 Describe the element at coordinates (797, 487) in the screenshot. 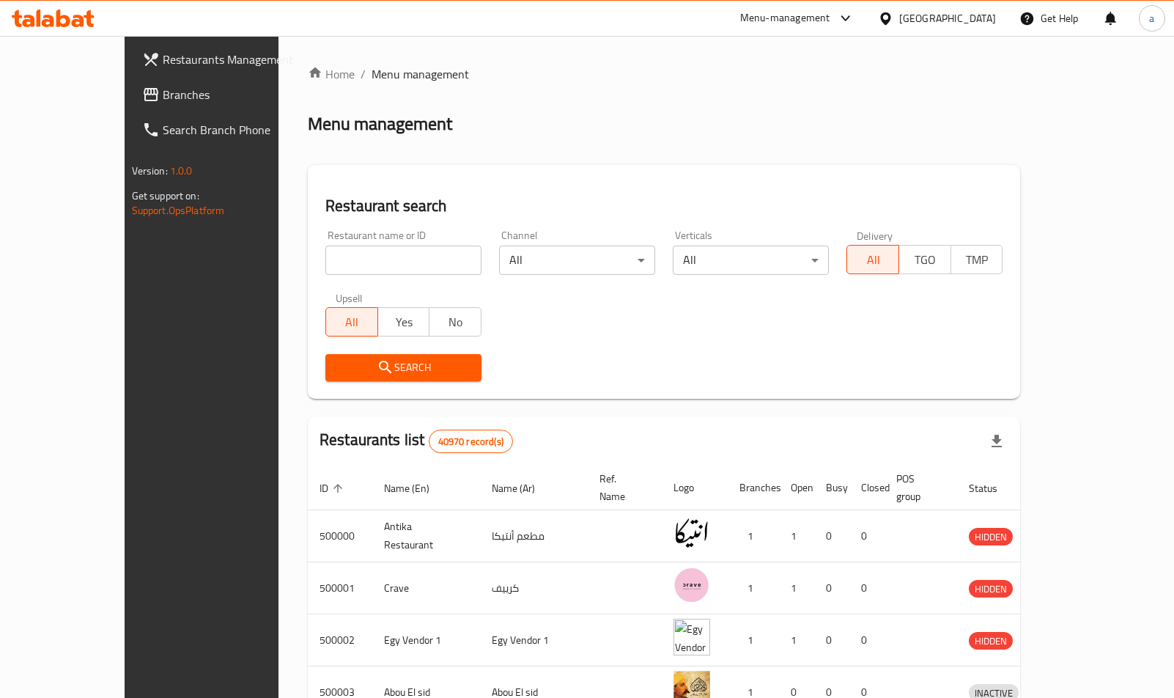

I see `th: Open` at that location.